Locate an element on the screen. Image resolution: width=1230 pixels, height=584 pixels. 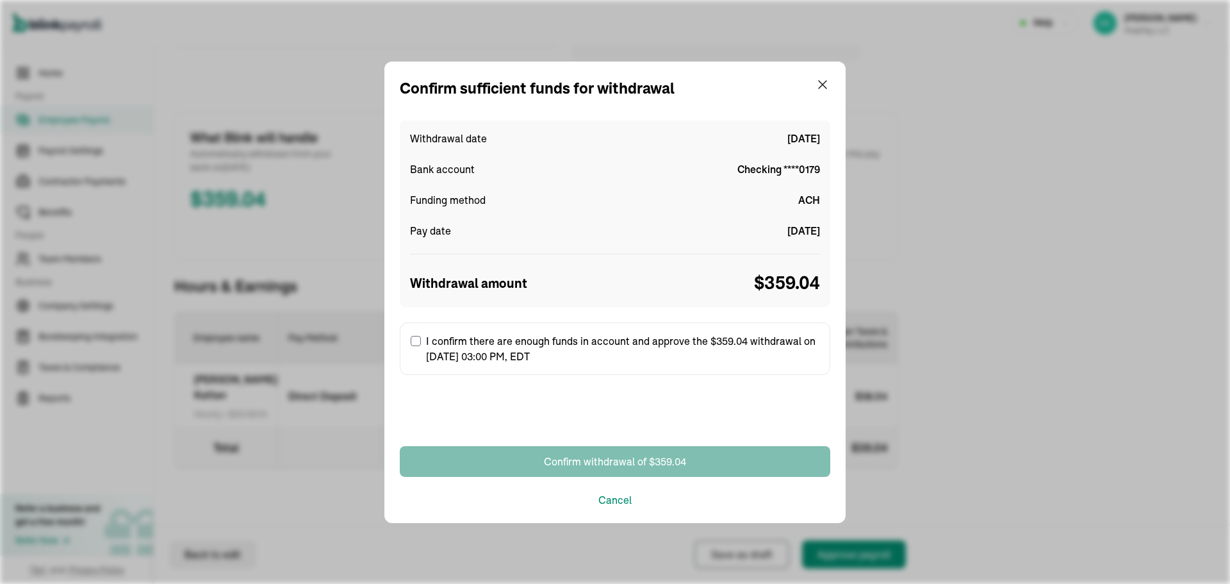
div: Cancel is located at coordinates (615, 500).